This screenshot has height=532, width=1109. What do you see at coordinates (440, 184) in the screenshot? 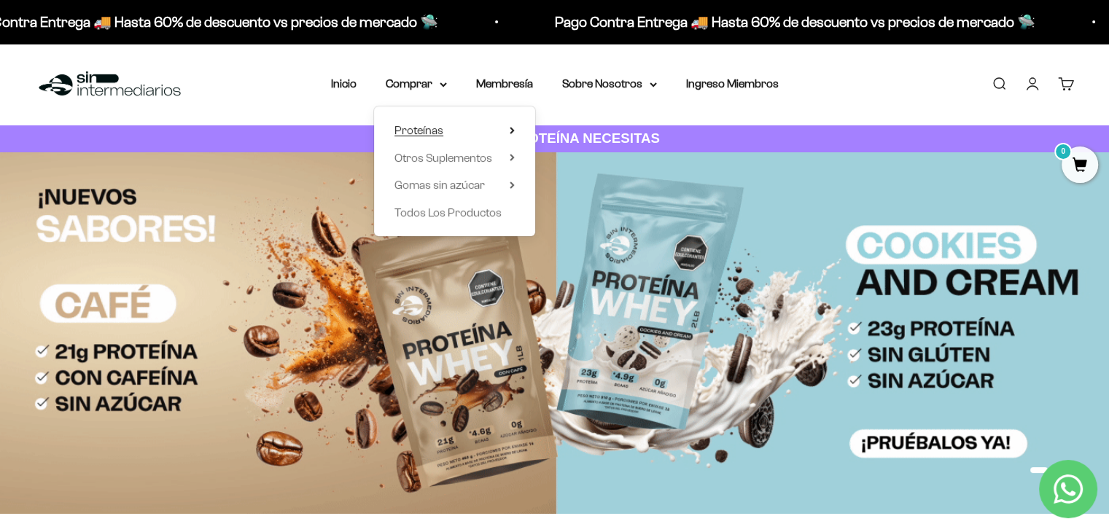
I see `span: Gomas sin azúcar` at bounding box center [440, 184].